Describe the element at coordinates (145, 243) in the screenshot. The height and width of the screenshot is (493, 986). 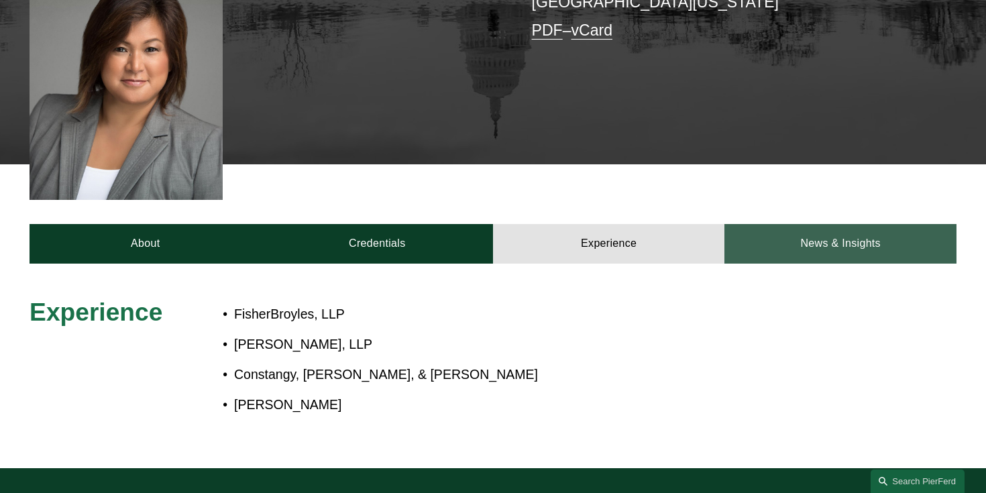
I see `a: About` at that location.